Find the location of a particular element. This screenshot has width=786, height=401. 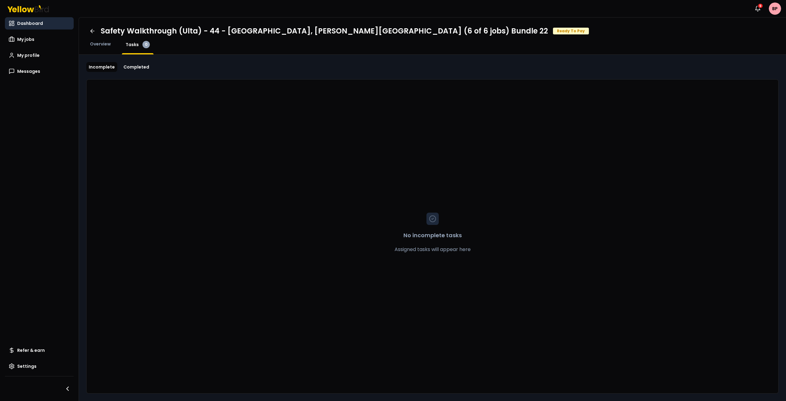

span: Tasks is located at coordinates (132, 45).